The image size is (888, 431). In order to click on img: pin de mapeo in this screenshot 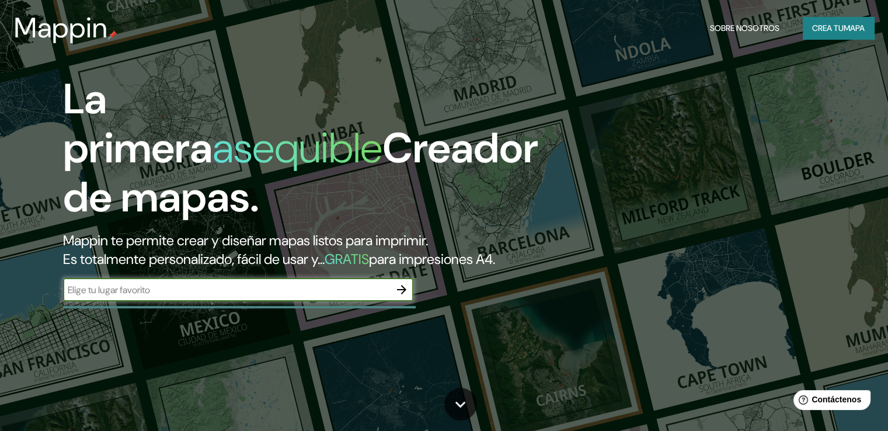, I will do `click(113, 35)`.